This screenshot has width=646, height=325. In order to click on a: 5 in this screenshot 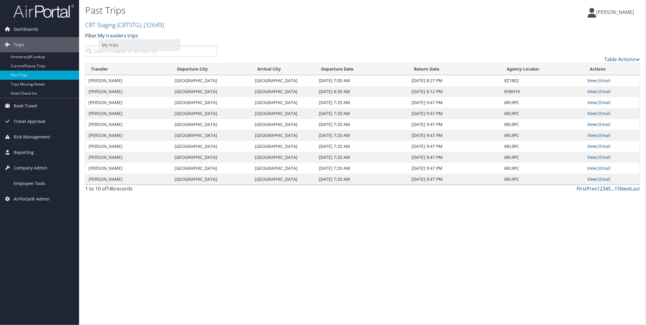, I will do `click(609, 188)`.